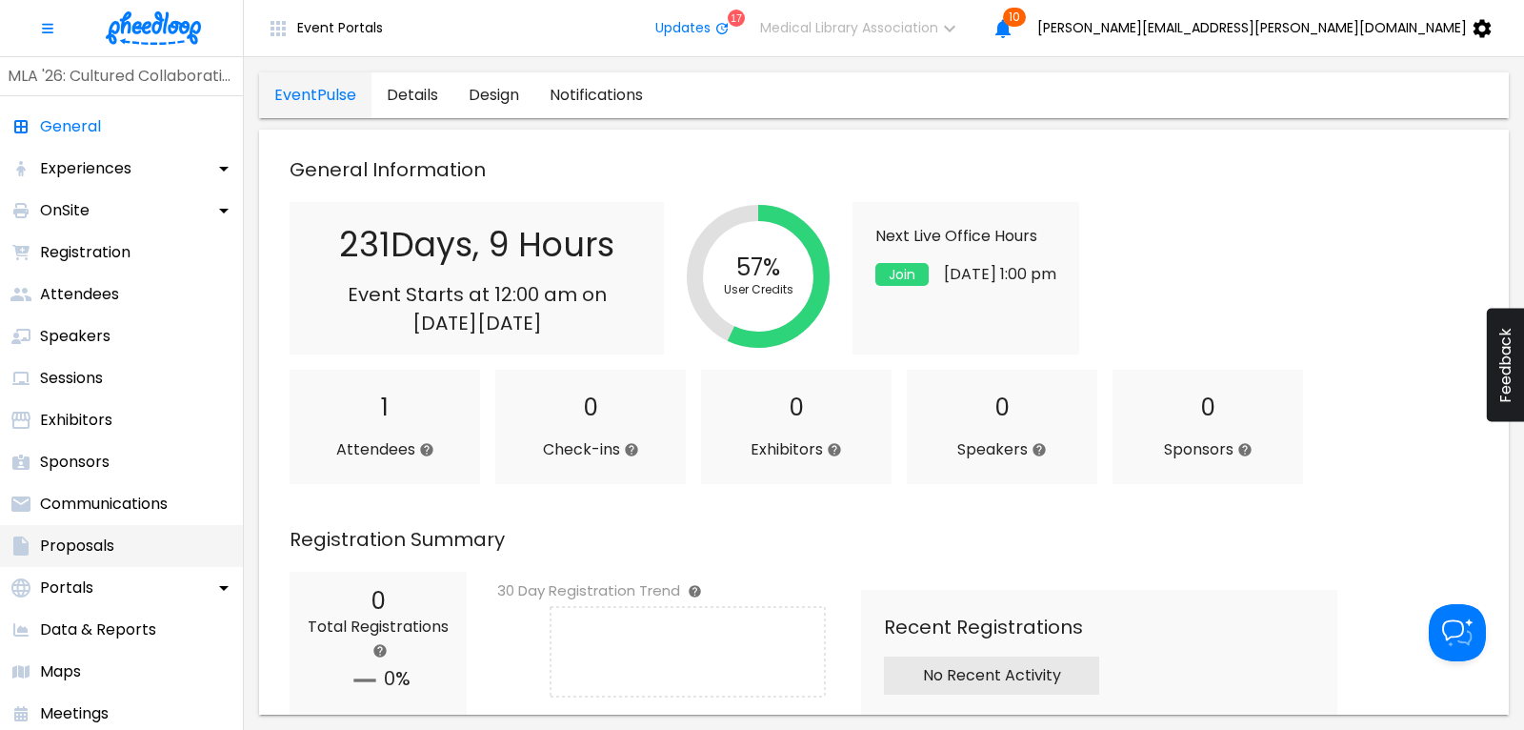 Image resolution: width=1524 pixels, height=730 pixels. What do you see at coordinates (1505, 365) in the screenshot?
I see `span: Feedback` at bounding box center [1505, 365].